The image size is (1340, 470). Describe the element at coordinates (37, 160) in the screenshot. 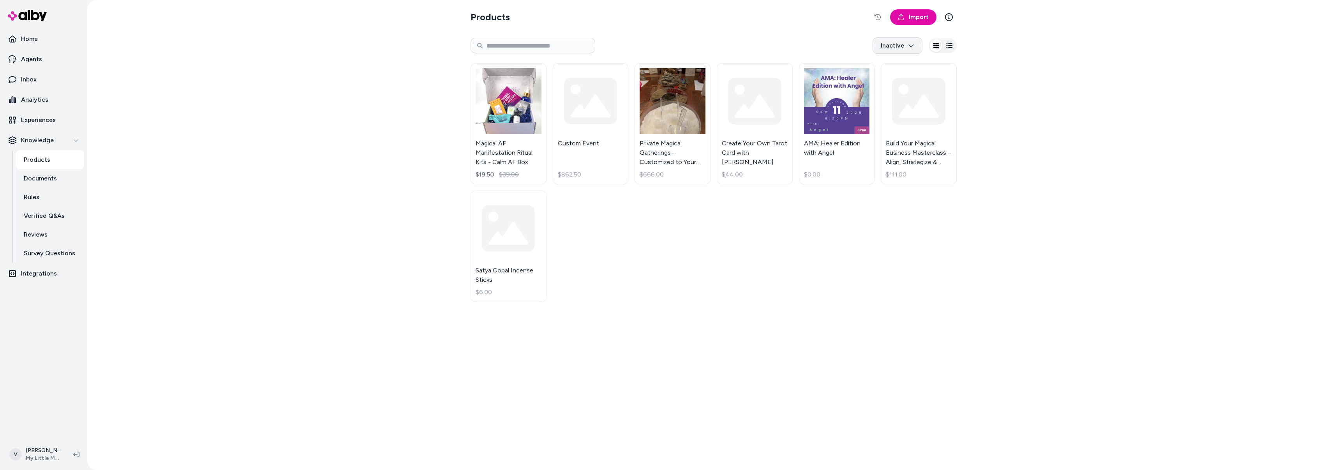

I see `p: Products` at that location.